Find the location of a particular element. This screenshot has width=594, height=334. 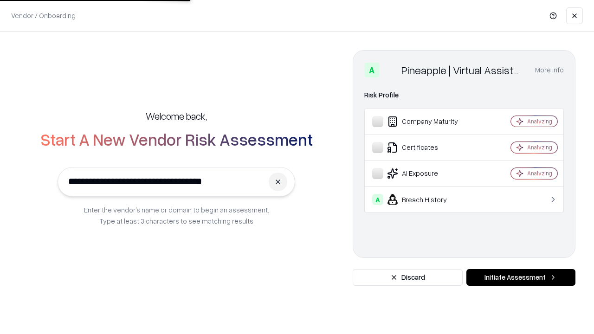

button: More info is located at coordinates (549, 70).